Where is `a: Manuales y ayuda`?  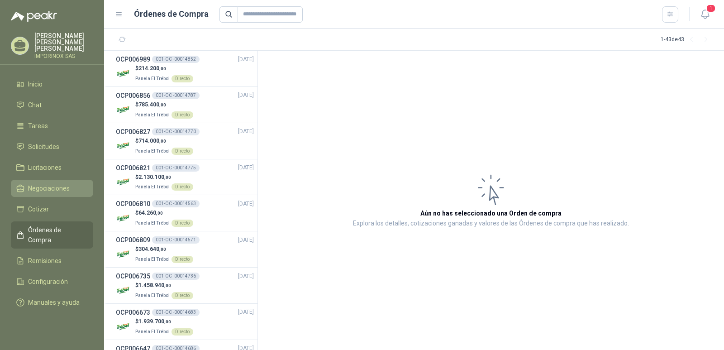
a: Manuales y ayuda is located at coordinates (52, 302).